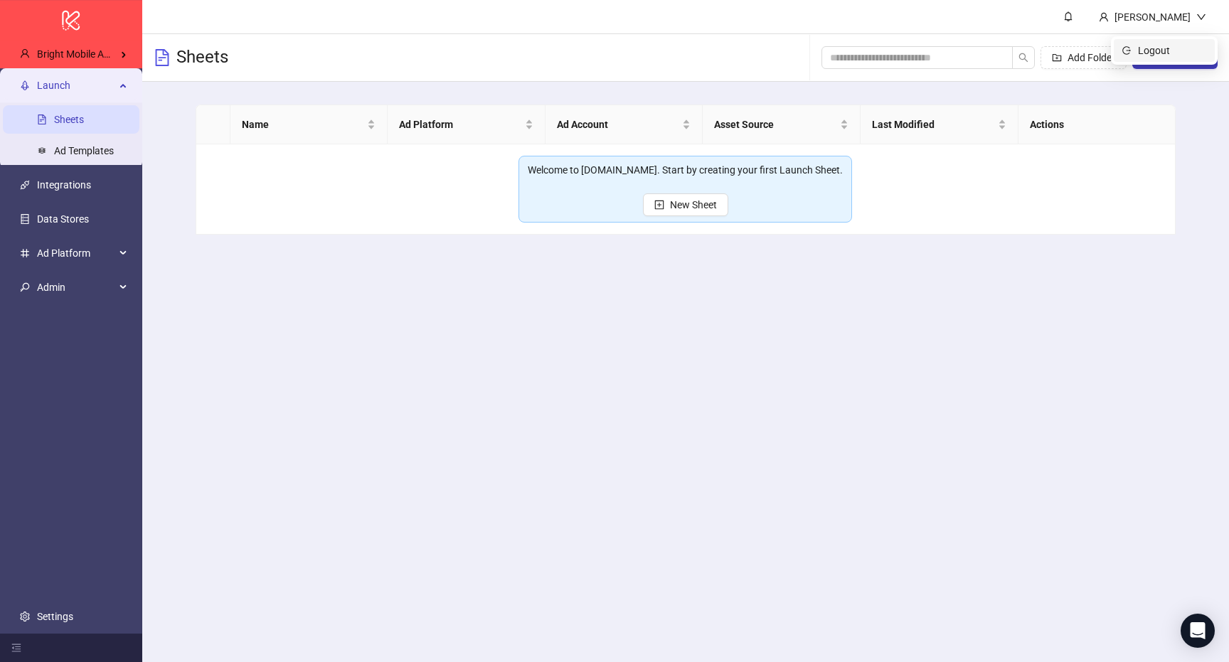 The height and width of the screenshot is (662, 1229). I want to click on th: Ad Platform, so click(466, 124).